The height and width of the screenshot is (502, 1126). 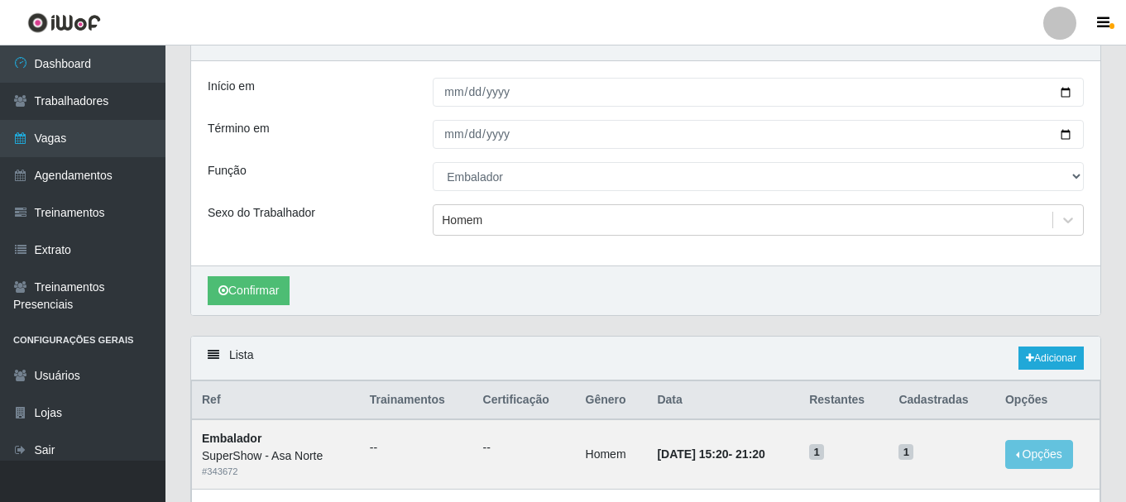 What do you see at coordinates (1047, 400) in the screenshot?
I see `th: Opções` at bounding box center [1047, 400].